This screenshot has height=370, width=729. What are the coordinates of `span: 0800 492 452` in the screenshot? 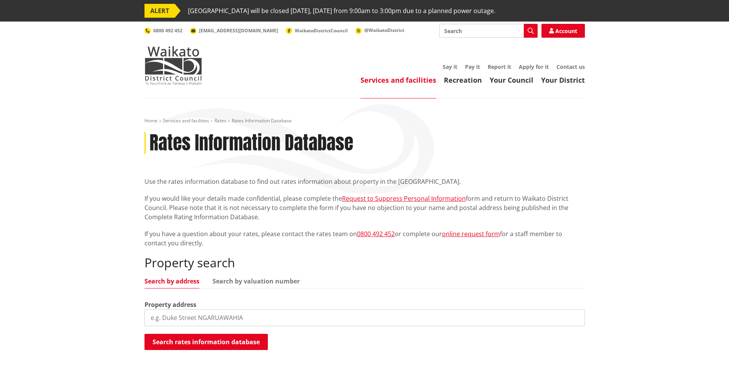 It's located at (168, 30).